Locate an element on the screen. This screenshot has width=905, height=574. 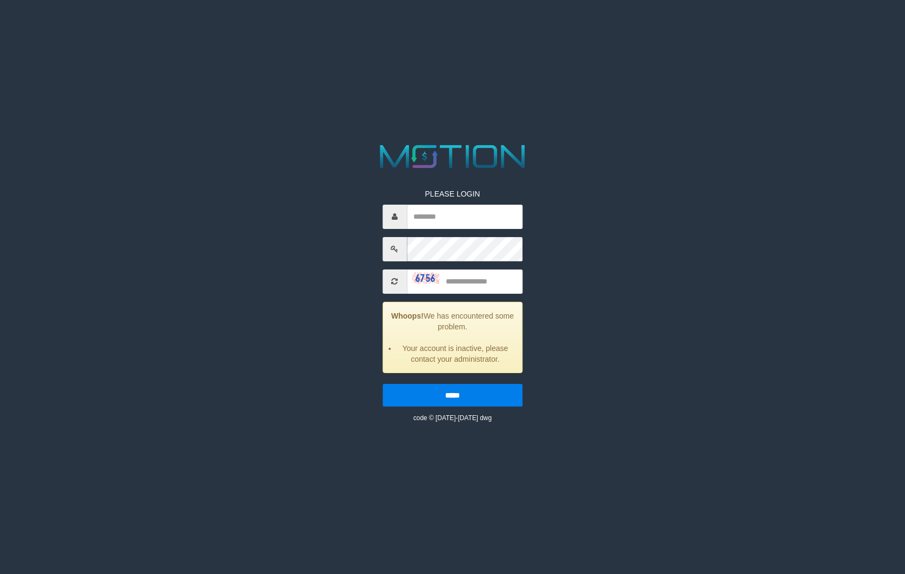
li: Your account is inactive, please contact your administrator. is located at coordinates (455, 354).